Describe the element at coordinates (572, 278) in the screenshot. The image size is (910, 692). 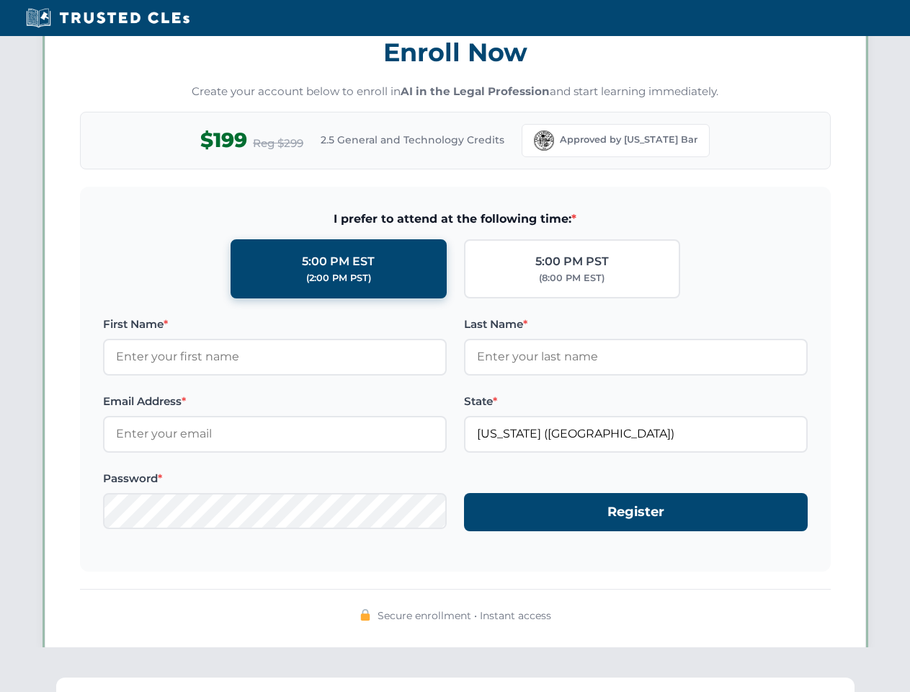
I see `div: (8:00 PM EST)` at that location.